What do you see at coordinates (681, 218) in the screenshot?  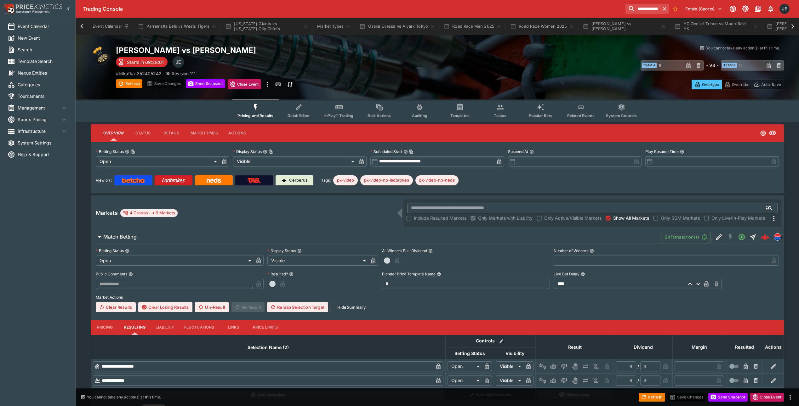 I see `span: Only SGM Markets` at bounding box center [681, 218].